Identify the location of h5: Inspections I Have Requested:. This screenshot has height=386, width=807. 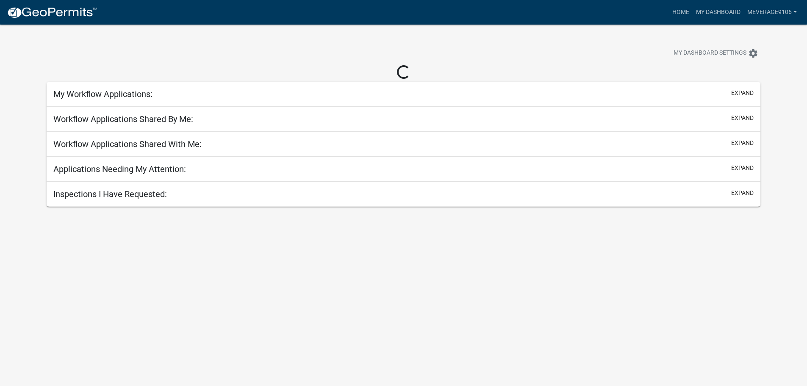
(110, 194).